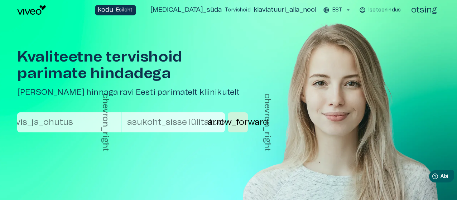  What do you see at coordinates (100, 65) in the screenshot?
I see `font: Kvaliteetne tervishoid parimate hindadega` at bounding box center [100, 65].